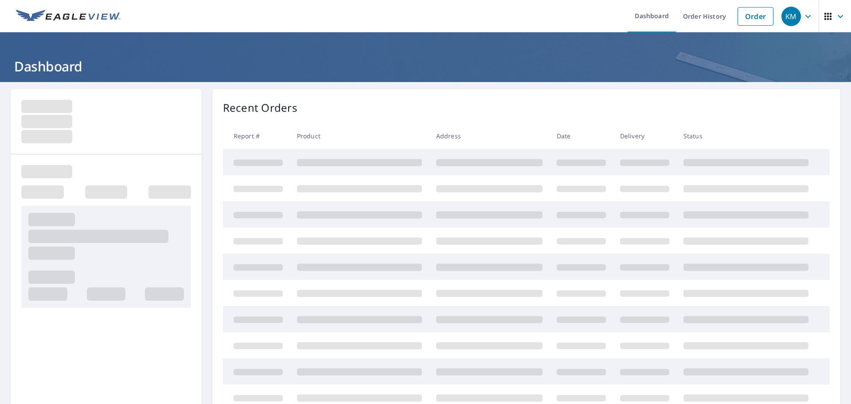 The image size is (851, 404). Describe the element at coordinates (755, 16) in the screenshot. I see `a: Order` at that location.